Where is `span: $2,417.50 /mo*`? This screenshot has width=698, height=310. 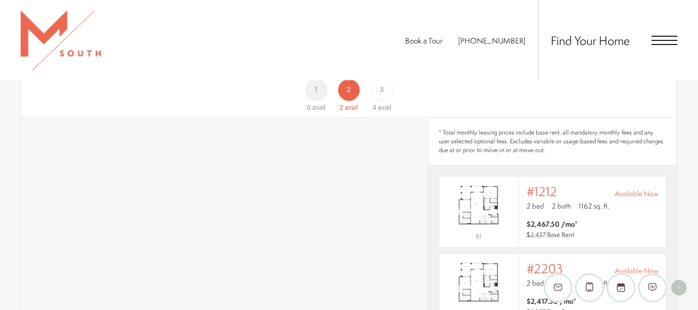 span: $2,417.50 /mo* is located at coordinates (551, 301).